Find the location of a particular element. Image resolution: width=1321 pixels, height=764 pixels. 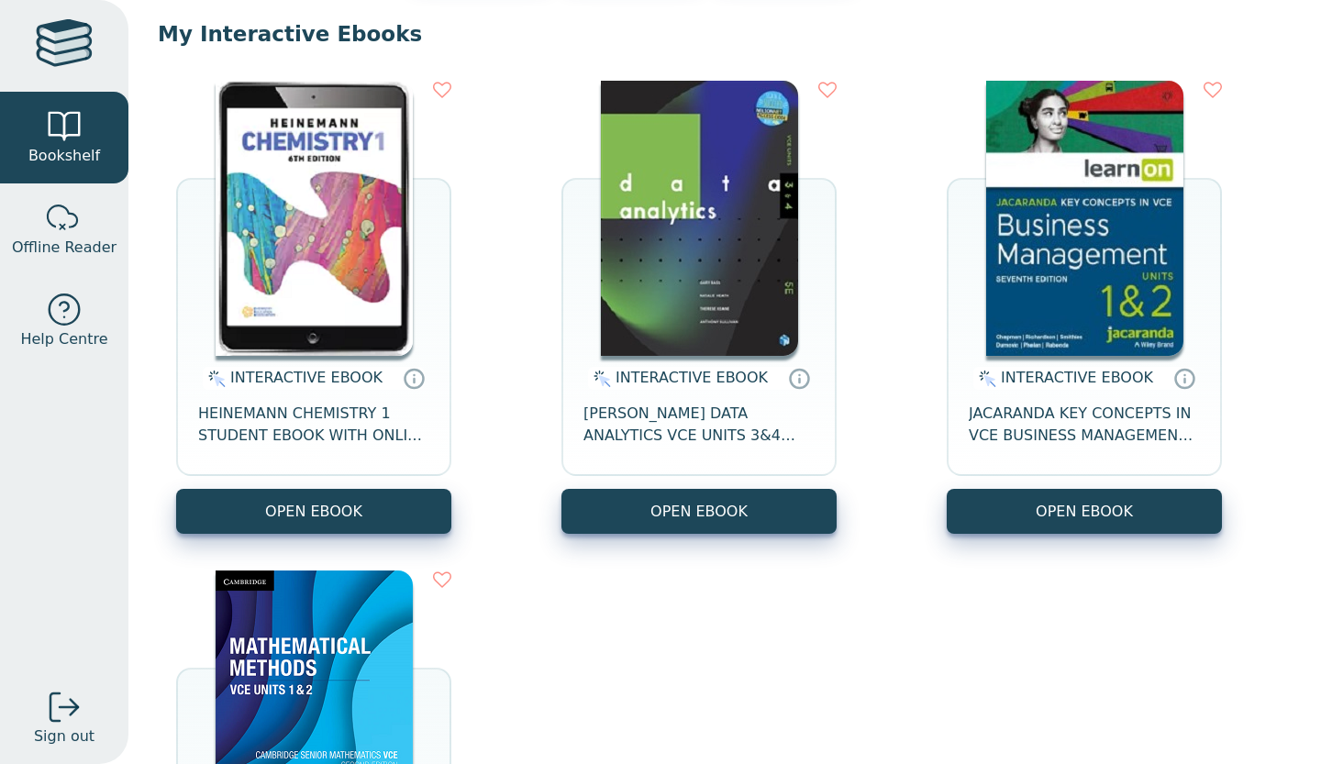

p: My Interactive Ebooks is located at coordinates (725, 34).